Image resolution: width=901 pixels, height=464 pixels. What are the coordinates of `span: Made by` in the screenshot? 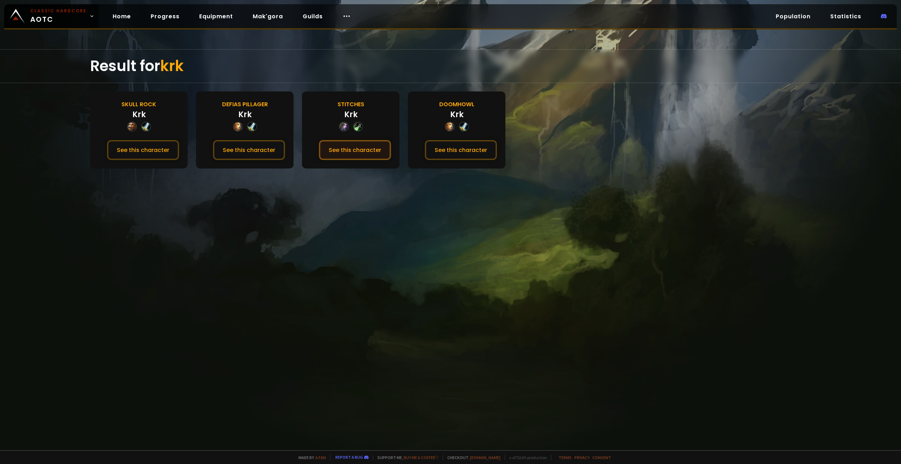 It's located at (310, 458).